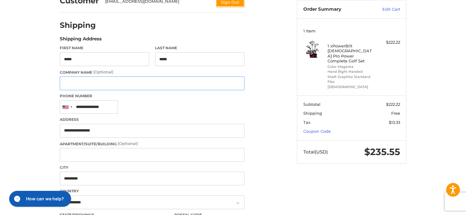 This screenshot has width=466, height=215. Describe the element at coordinates (388, 43) in the screenshot. I see `div: $222.22` at that location.